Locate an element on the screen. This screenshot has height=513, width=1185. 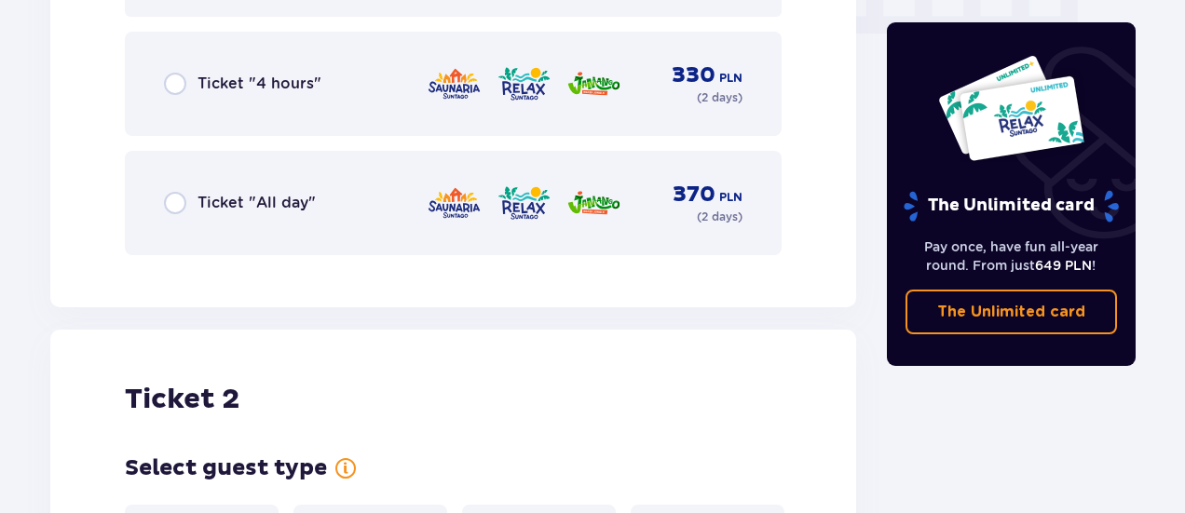
span: Ticket "4 hours" is located at coordinates (259, 84).